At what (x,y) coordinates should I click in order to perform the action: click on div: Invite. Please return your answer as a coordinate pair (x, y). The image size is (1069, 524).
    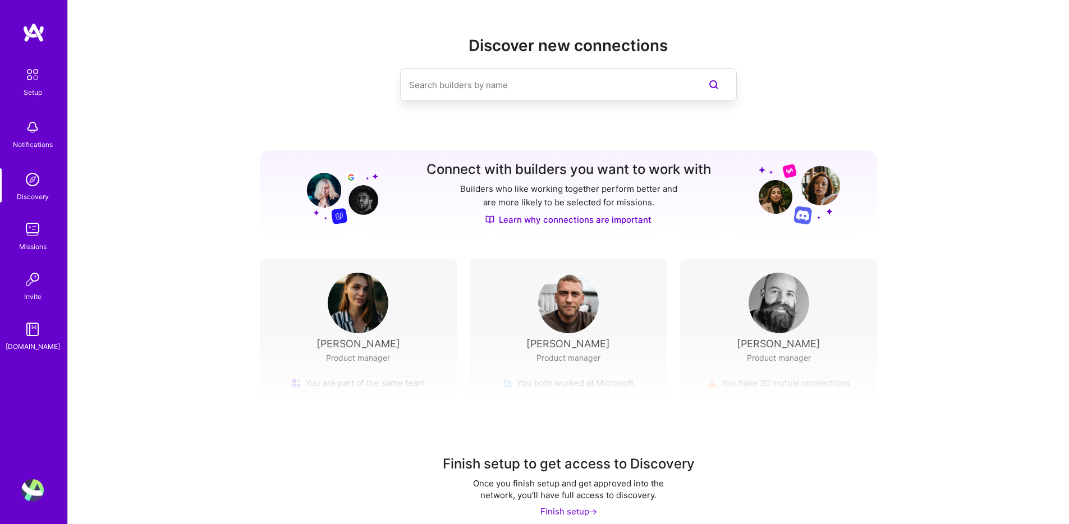
    Looking at the image, I should click on (33, 296).